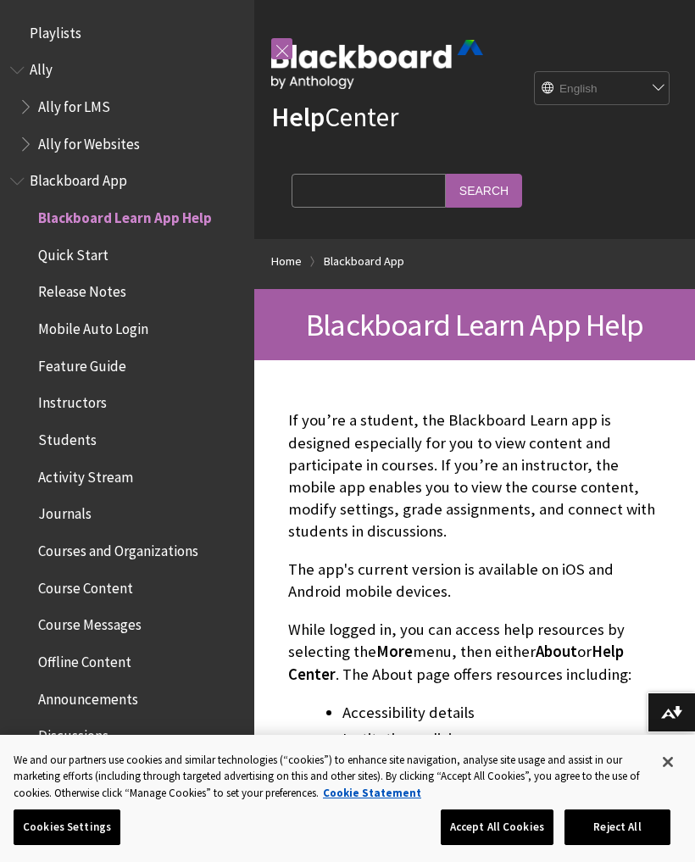 The width and height of the screenshot is (695, 862). What do you see at coordinates (127, 107) in the screenshot?
I see `nav: Book outline for Anthology Ally Help` at bounding box center [127, 107].